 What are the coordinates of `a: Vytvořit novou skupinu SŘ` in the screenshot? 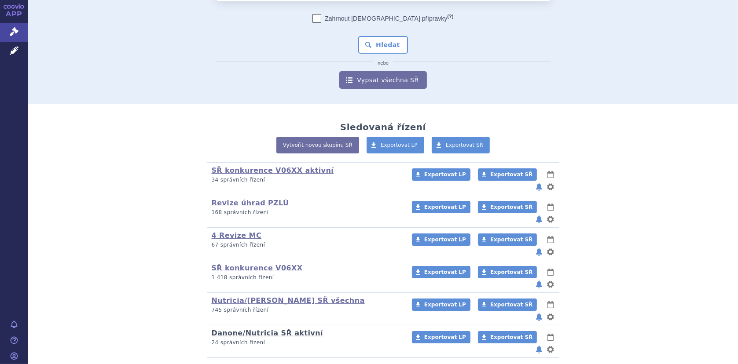 It's located at (318, 145).